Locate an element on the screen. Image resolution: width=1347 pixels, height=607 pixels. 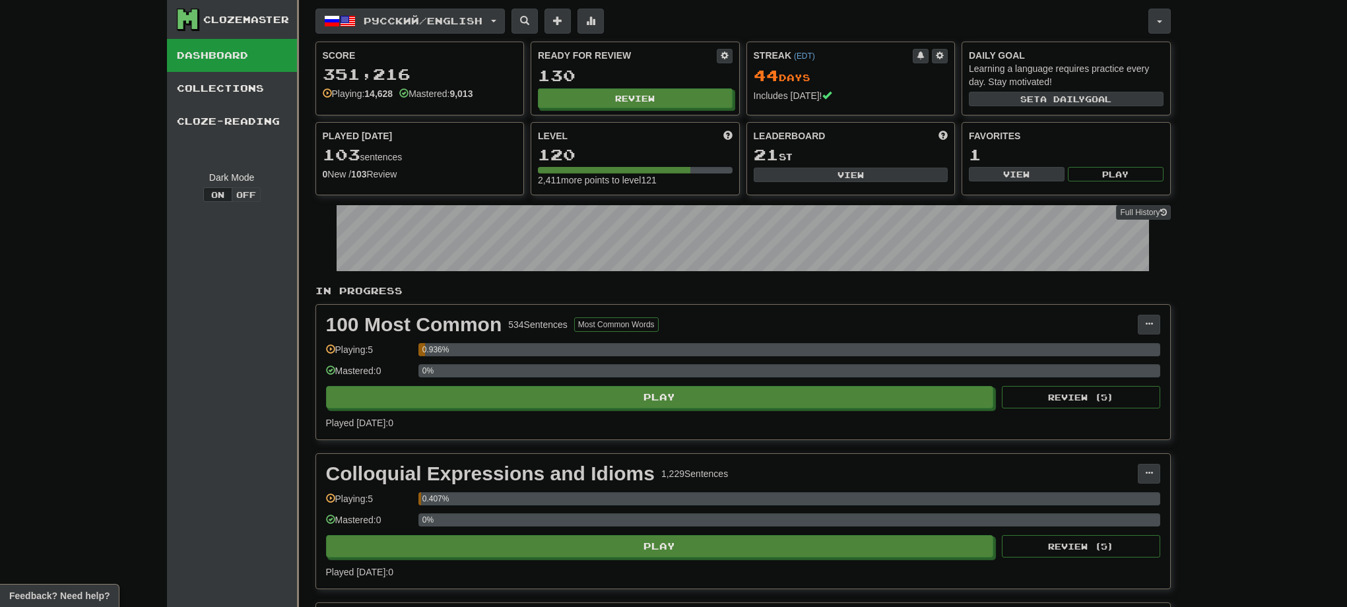
span: Score more points to level up is located at coordinates (728, 136).